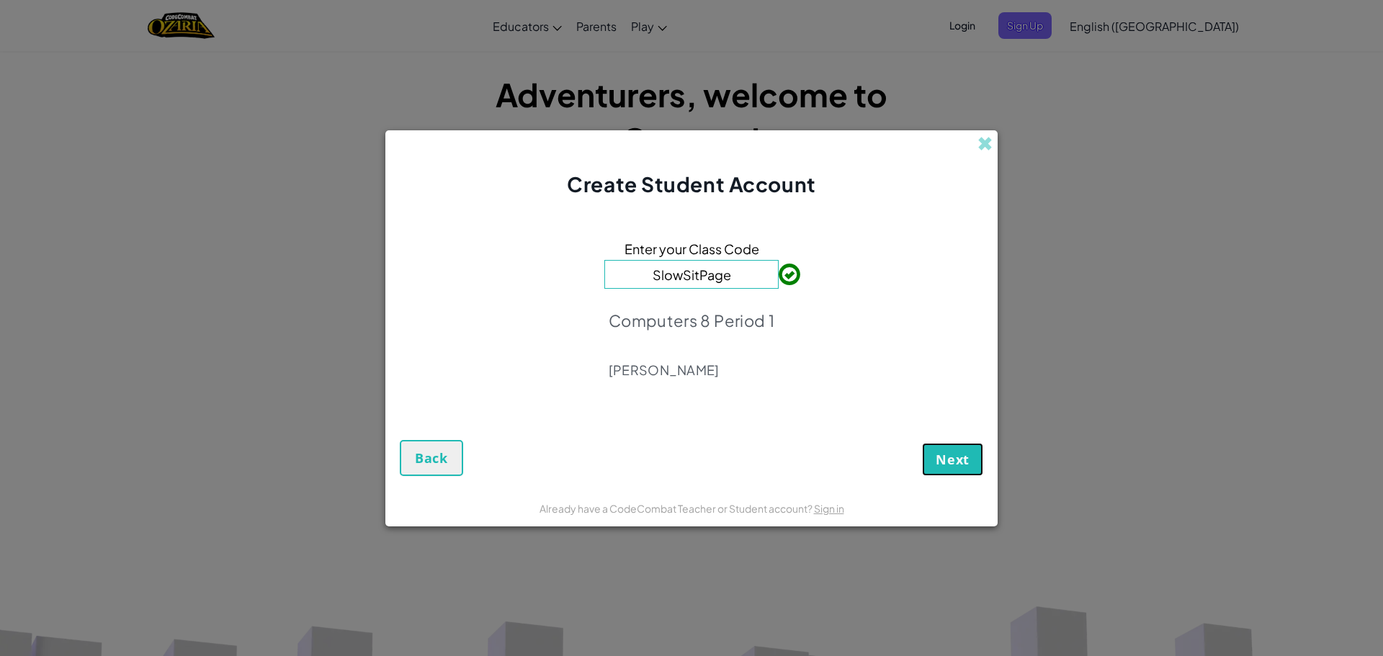  Describe the element at coordinates (432, 458) in the screenshot. I see `button: Back` at that location.